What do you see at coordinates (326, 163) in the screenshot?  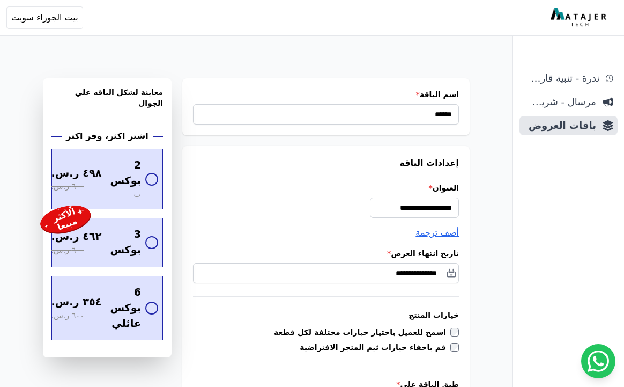 I see `h3: إعدادات الباقة` at bounding box center [326, 163].